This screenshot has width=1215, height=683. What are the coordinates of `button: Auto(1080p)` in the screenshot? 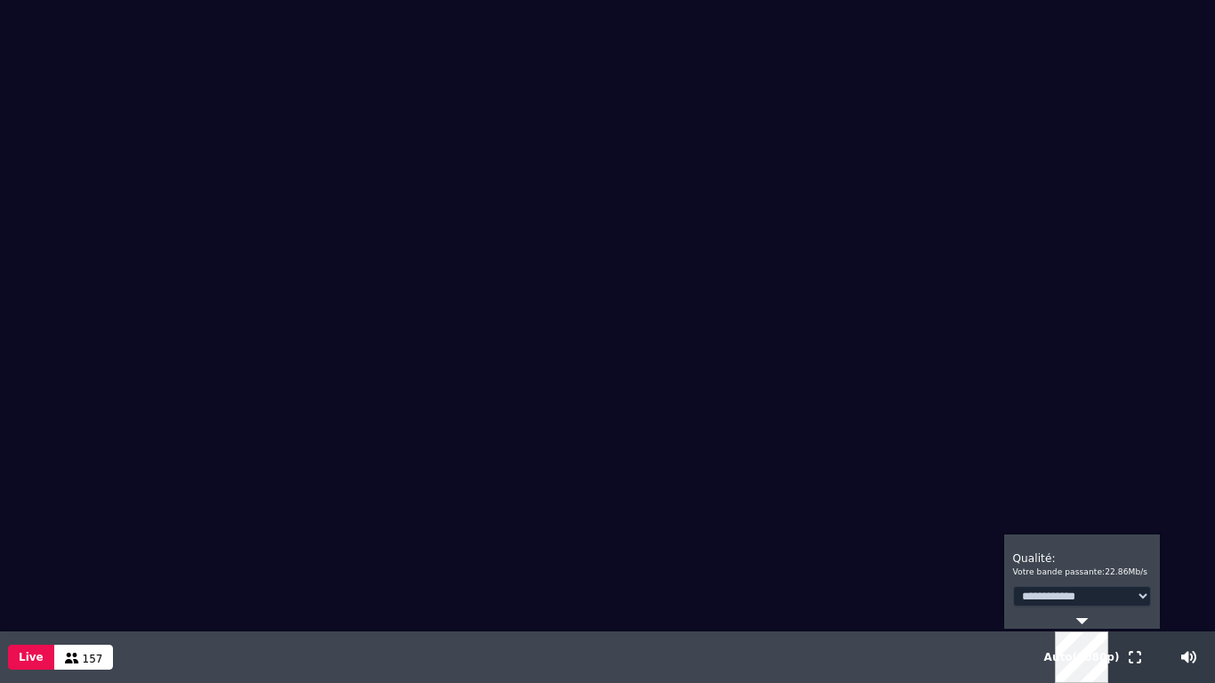 It's located at (1082, 657).